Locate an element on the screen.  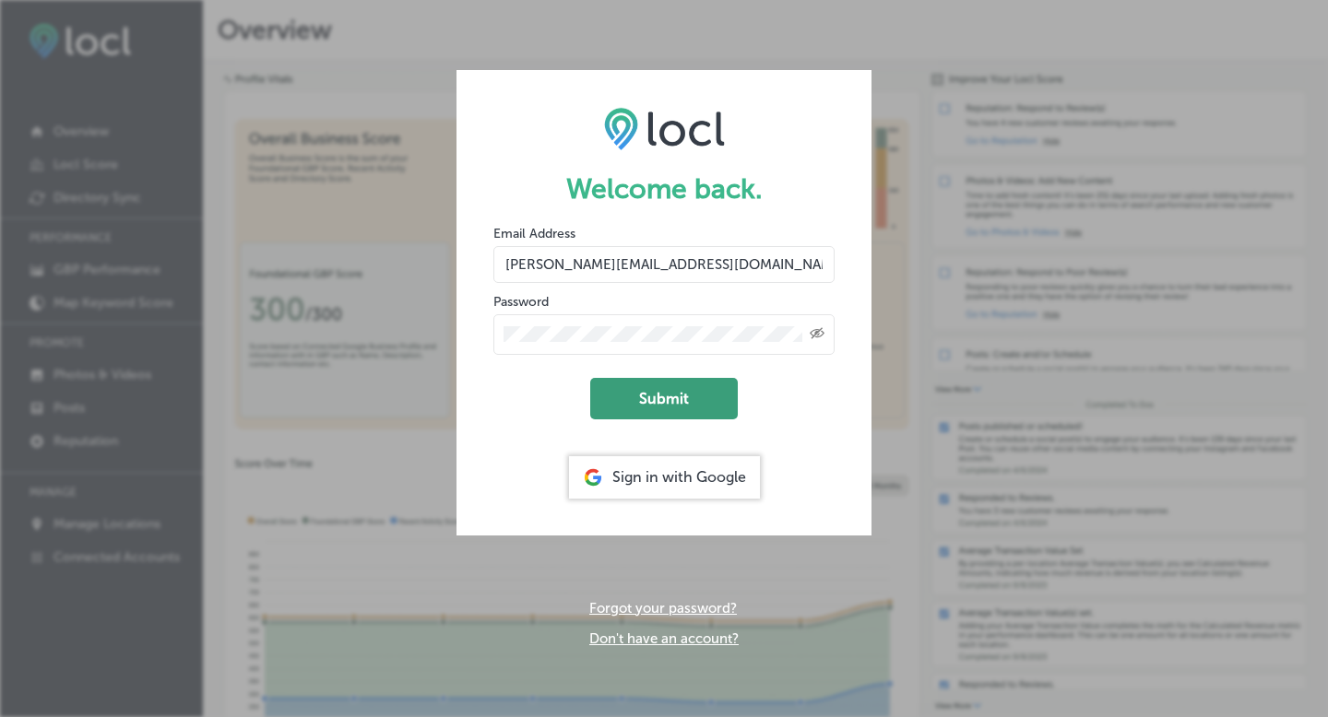
span: Toggle password visibility is located at coordinates (817, 335).